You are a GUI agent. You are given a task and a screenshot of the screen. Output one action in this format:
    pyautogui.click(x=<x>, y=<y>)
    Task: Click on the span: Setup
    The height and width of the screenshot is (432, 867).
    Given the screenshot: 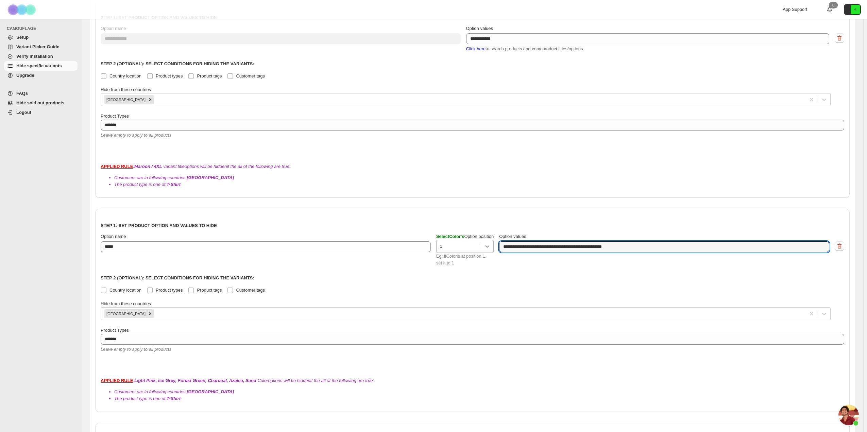 What is the action you would take?
    pyautogui.click(x=22, y=37)
    